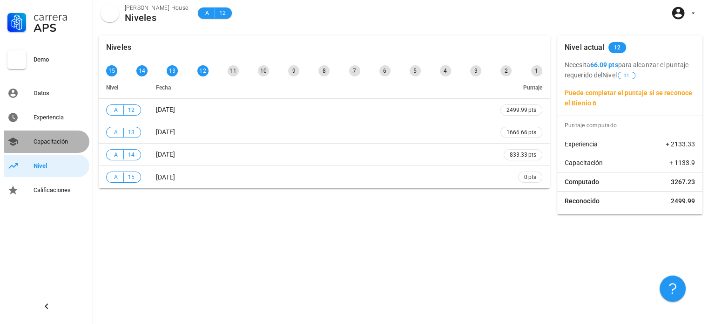  What do you see at coordinates (60, 117) in the screenshot?
I see `div: Experiencia` at bounding box center [60, 117].